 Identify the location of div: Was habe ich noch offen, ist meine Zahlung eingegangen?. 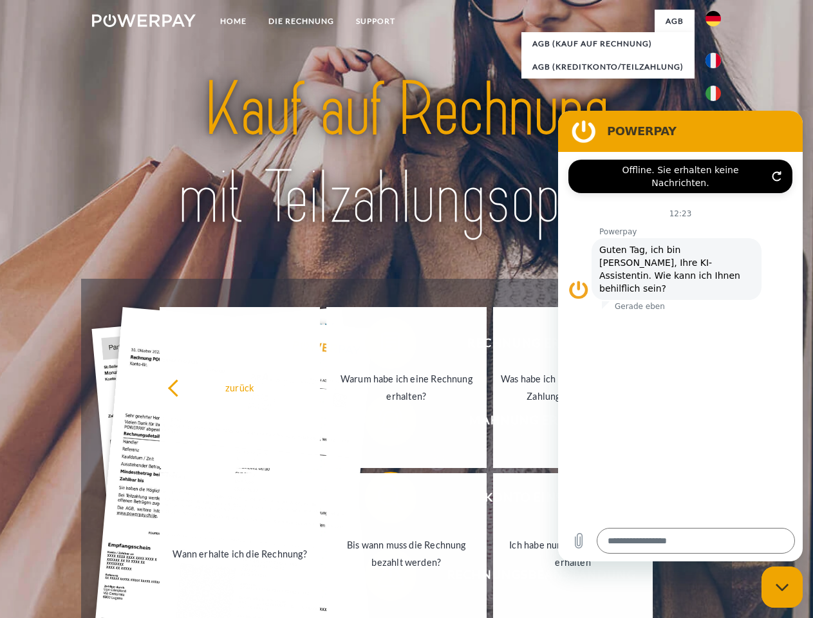
(573, 387).